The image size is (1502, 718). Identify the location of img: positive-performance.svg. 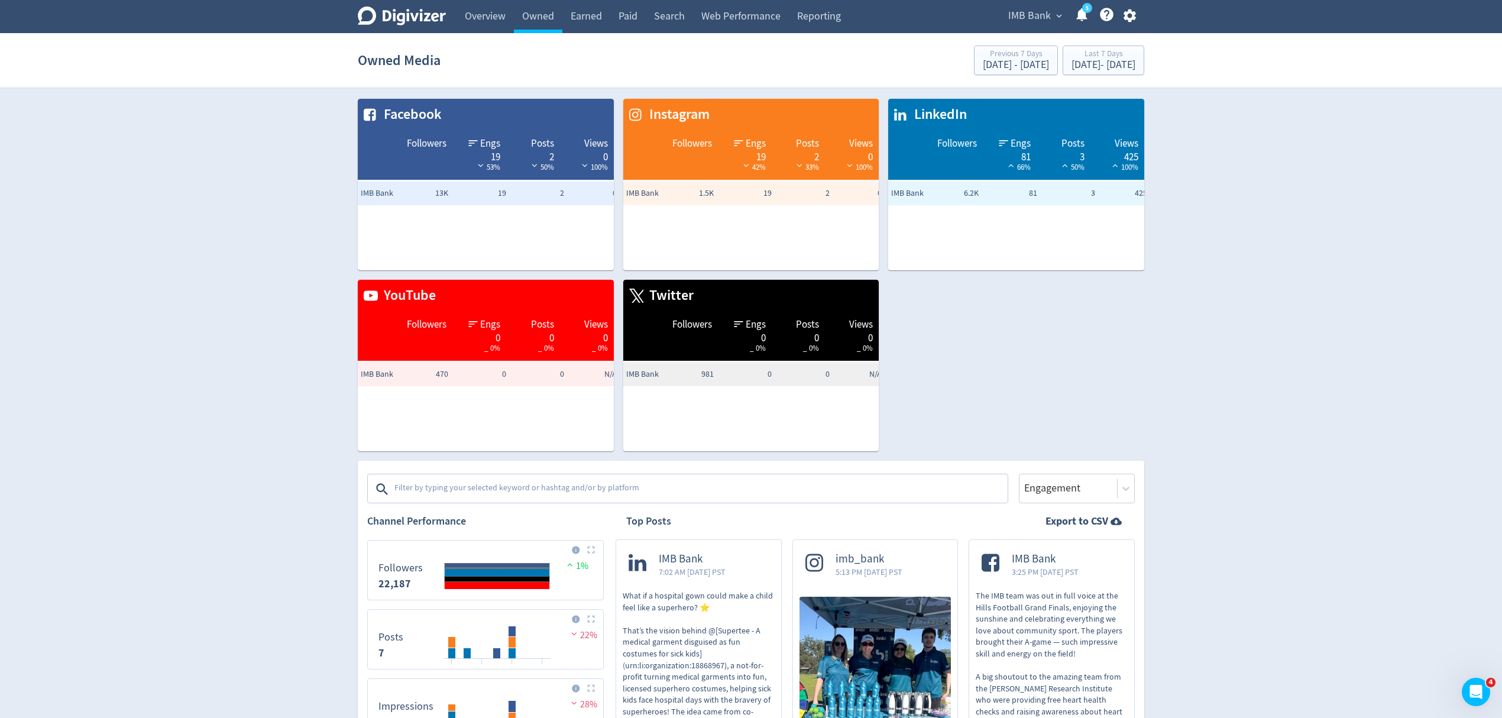
(570, 564).